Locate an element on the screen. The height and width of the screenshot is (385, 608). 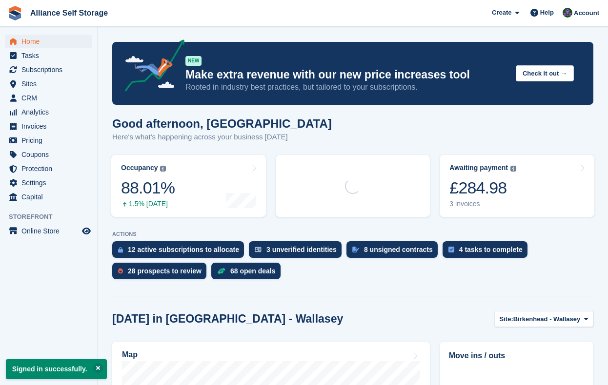
span: Subscriptions is located at coordinates (51, 70).